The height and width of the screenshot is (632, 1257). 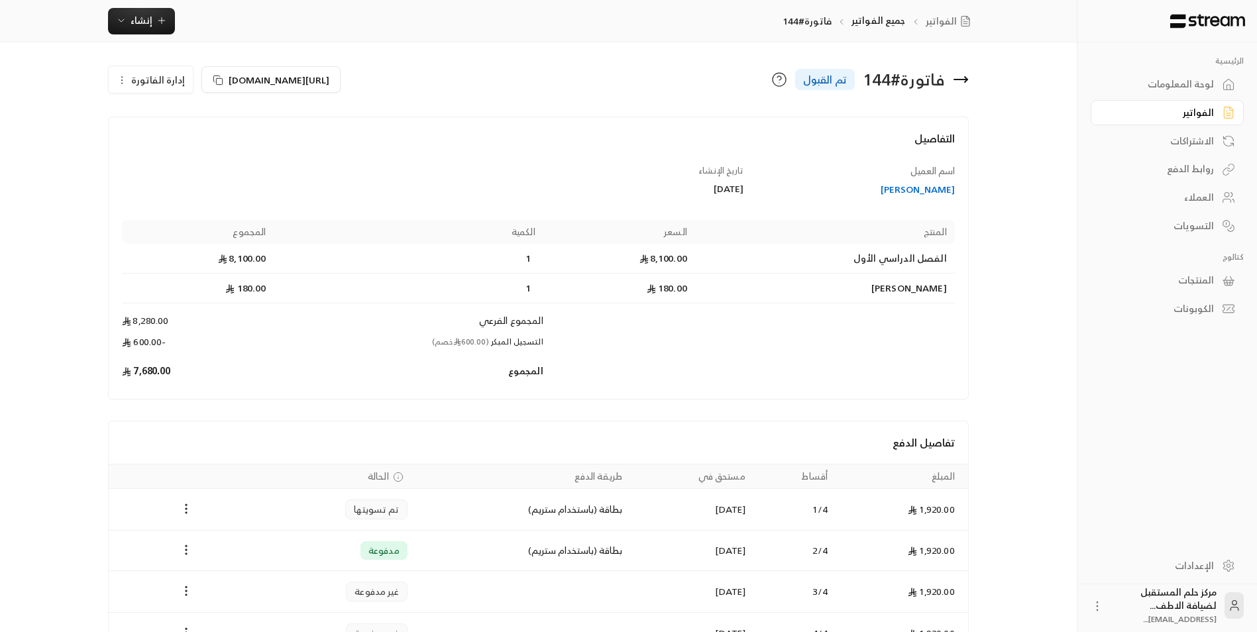 What do you see at coordinates (1167, 169) in the screenshot?
I see `a: روابط الدفع` at bounding box center [1167, 169].